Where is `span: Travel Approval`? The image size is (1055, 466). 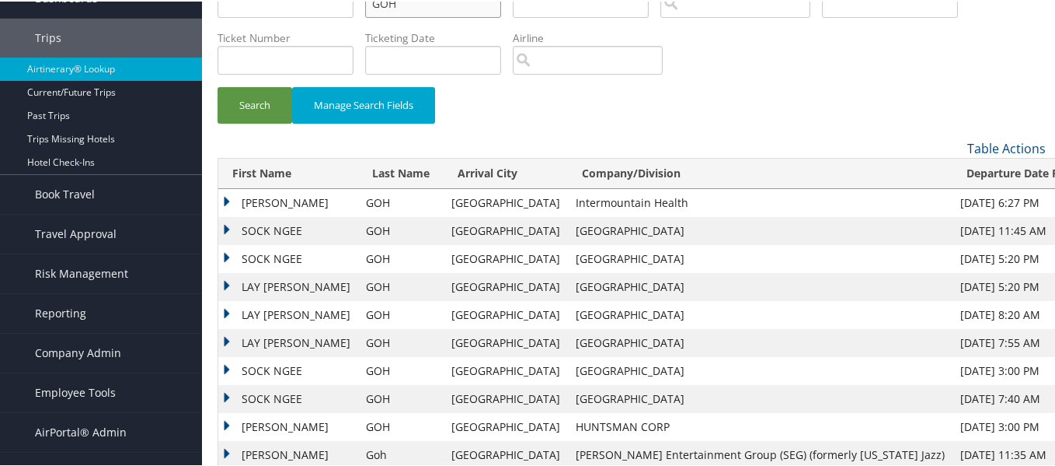 span: Travel Approval is located at coordinates (75, 232).